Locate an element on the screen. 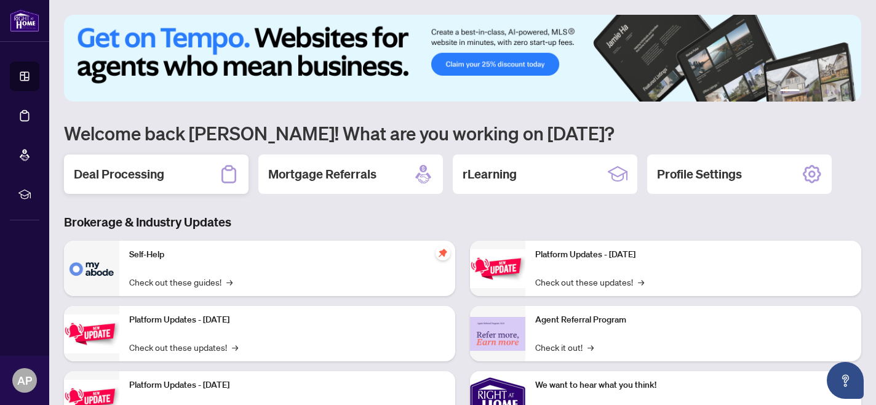 The width and height of the screenshot is (876, 405). p: Self-Help is located at coordinates (287, 255).